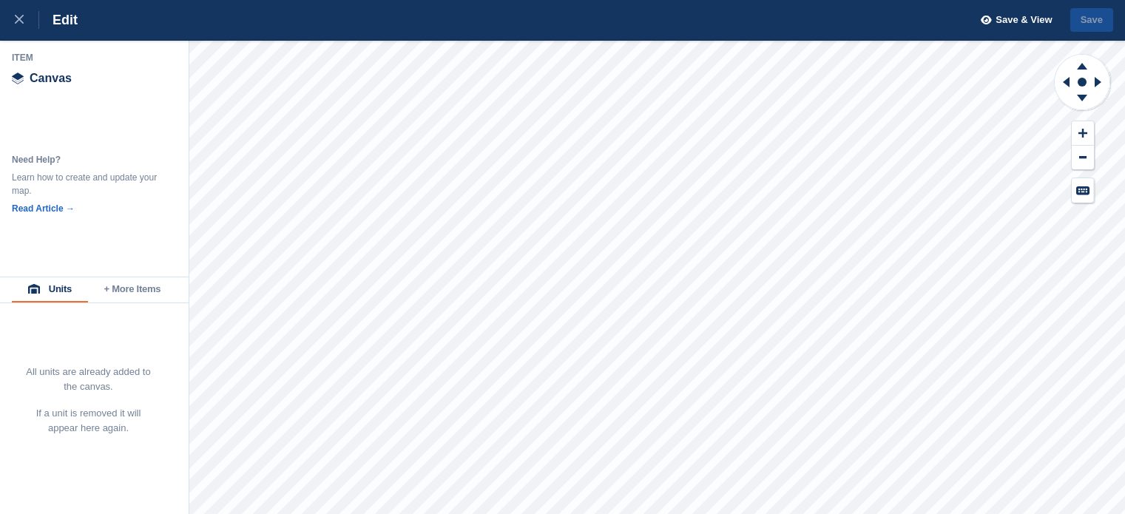 The height and width of the screenshot is (514, 1125). Describe the element at coordinates (88, 379) in the screenshot. I see `p: All units are already added to the canvas.` at that location.